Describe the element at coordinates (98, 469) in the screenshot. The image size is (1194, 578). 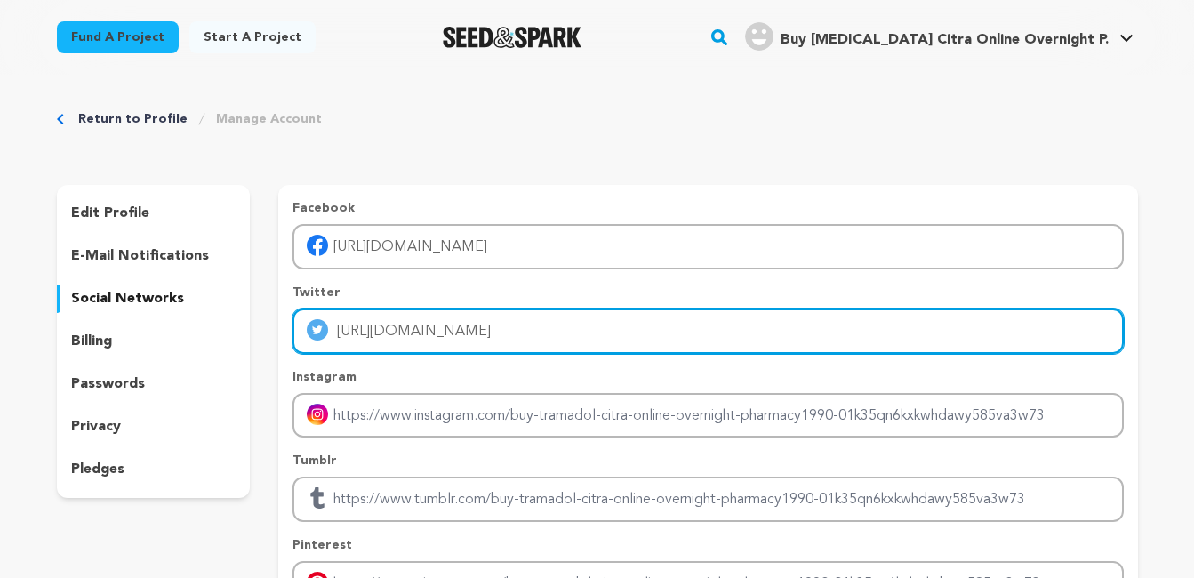
I see `p: pledges` at that location.